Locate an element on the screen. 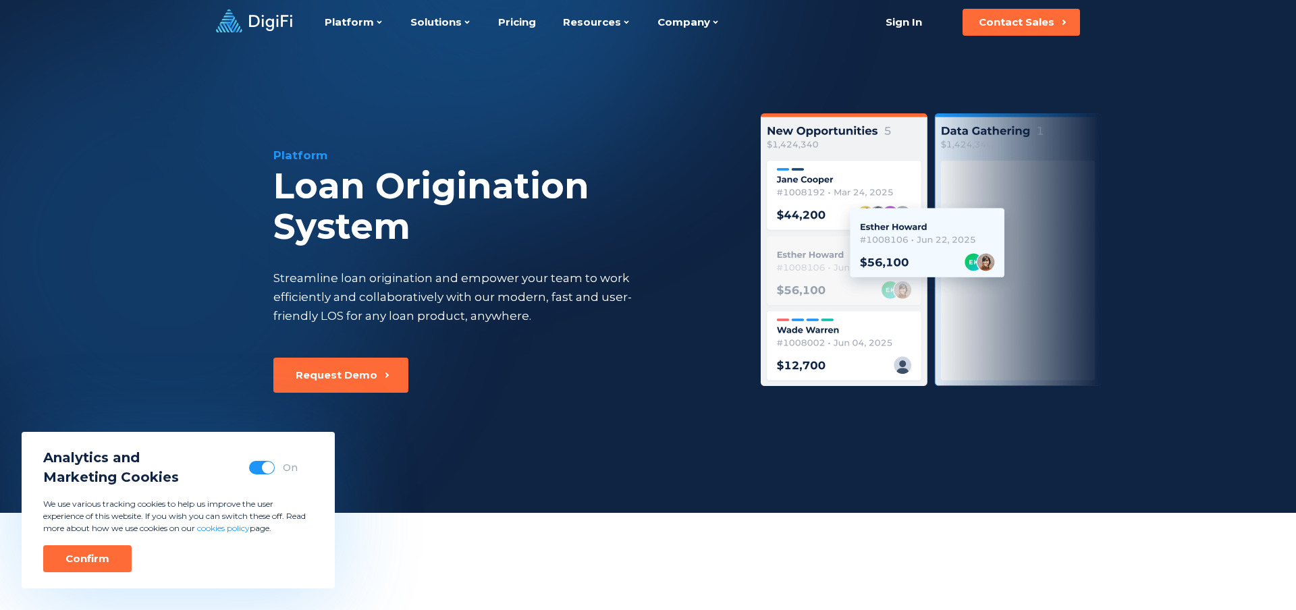 Image resolution: width=1296 pixels, height=610 pixels. p: We use various tracking cookies to help us improve the user experience of this website. If you wi... is located at coordinates (178, 516).